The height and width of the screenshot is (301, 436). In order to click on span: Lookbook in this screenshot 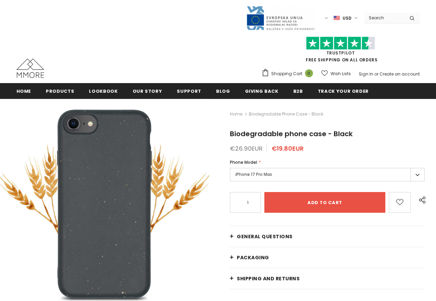, I will do `click(103, 91)`.